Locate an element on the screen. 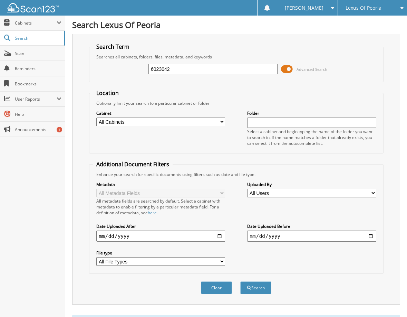 This screenshot has height=317, width=407. label: Date Uploaded After is located at coordinates (161, 226).